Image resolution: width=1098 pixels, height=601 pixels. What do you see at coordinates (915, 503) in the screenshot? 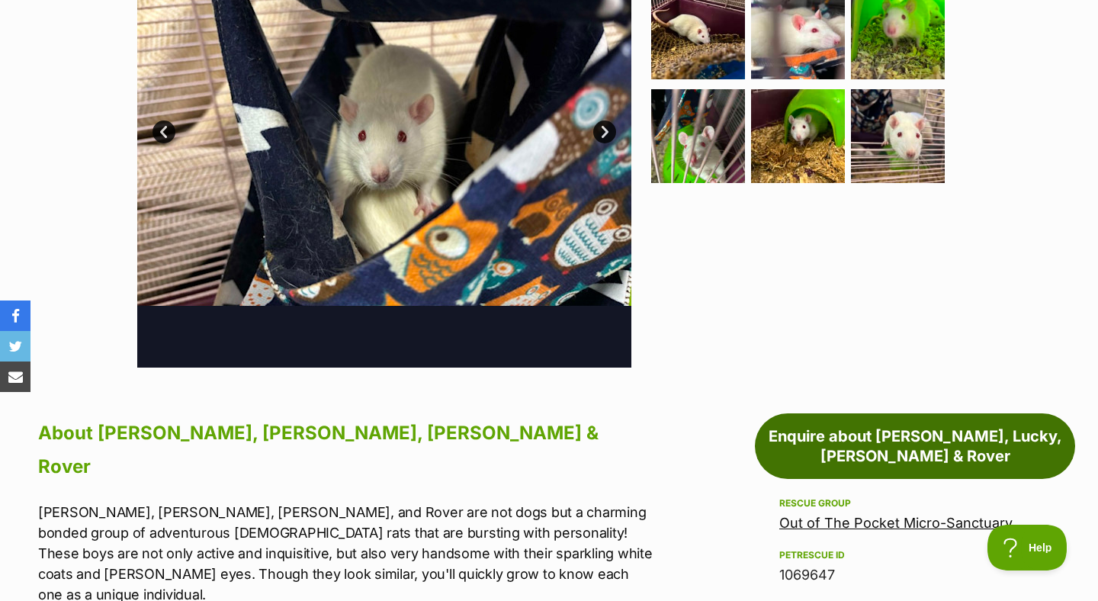
I see `div: Rescue group` at bounding box center [915, 503].